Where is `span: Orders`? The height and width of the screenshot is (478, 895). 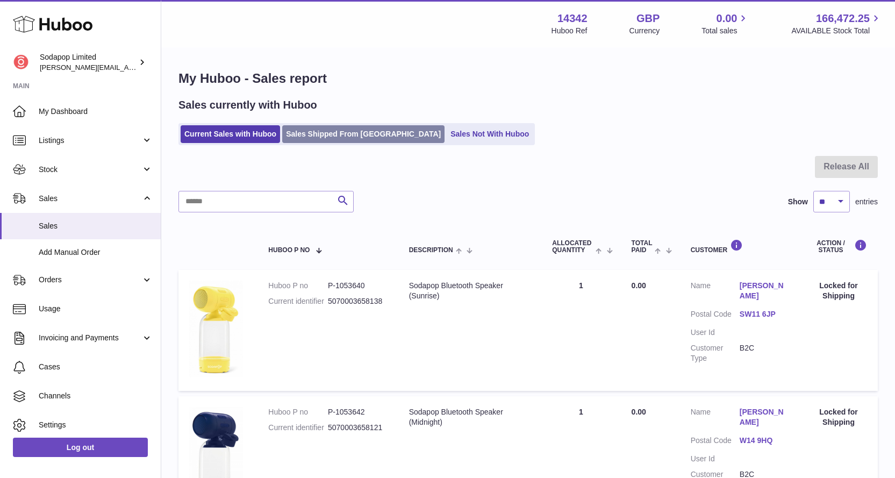 span: Orders is located at coordinates (90, 279).